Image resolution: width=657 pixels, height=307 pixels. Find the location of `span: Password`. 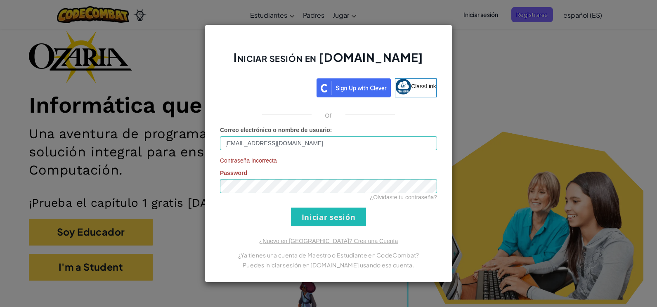

span: Password is located at coordinates (234, 173).